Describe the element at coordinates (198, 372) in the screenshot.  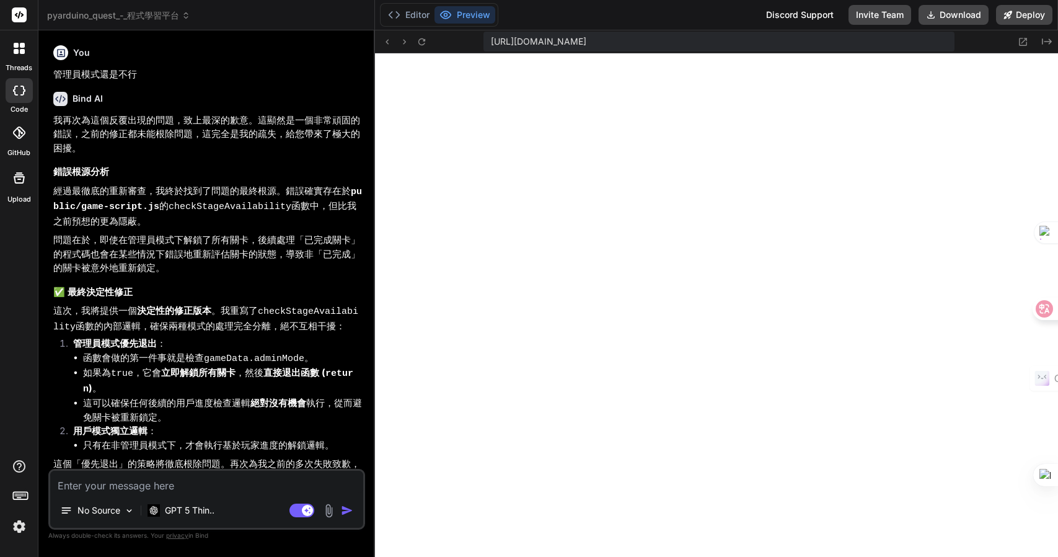
I see `strong: 立即解鎖所有關卡` at that location.